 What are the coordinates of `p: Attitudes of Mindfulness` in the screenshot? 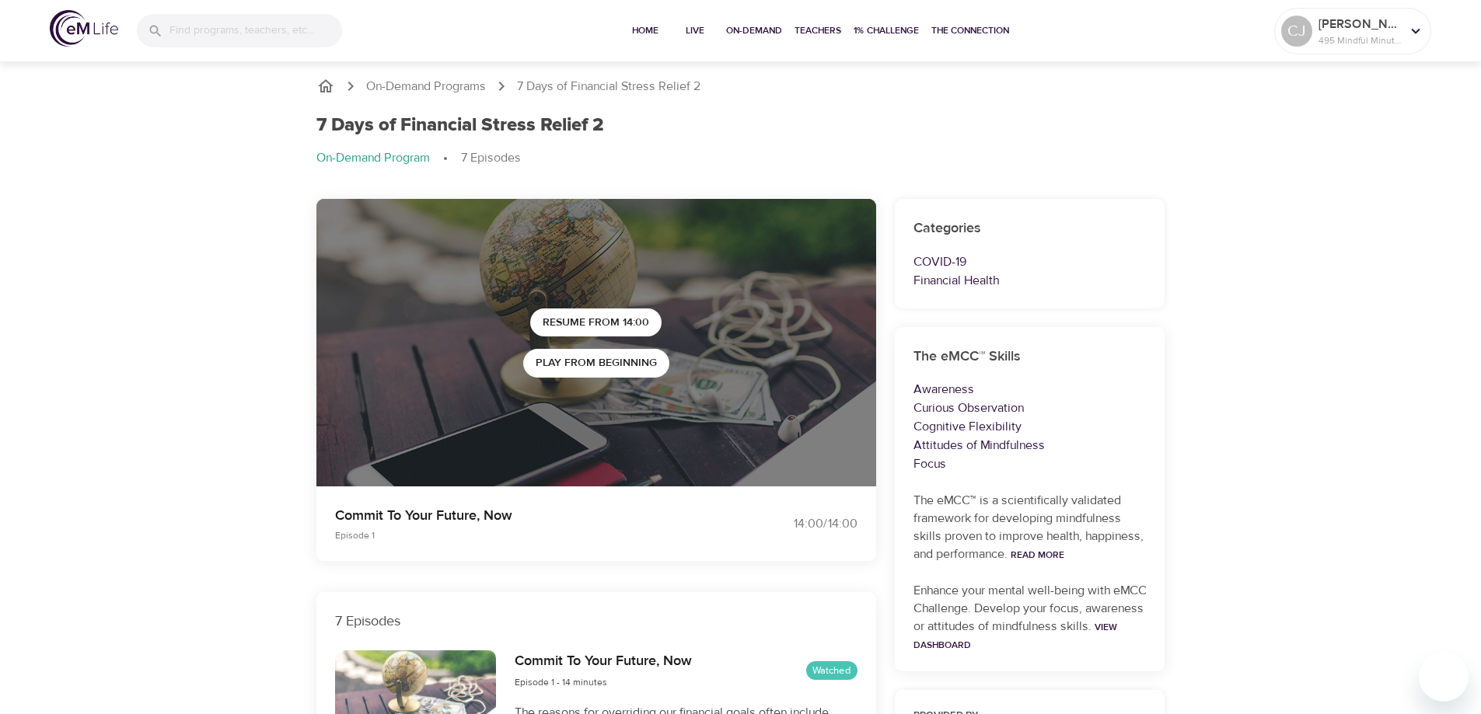 It's located at (1030, 445).